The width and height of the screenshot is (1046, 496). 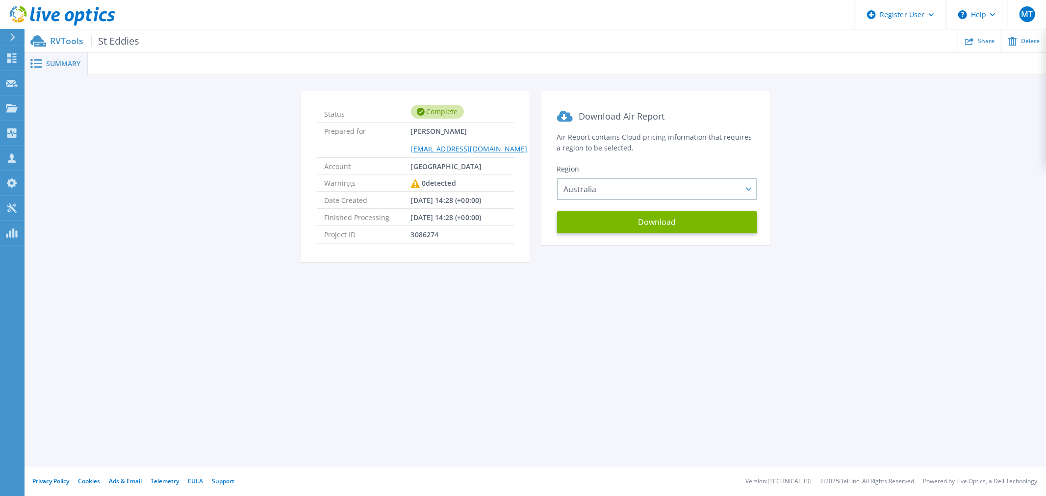 I want to click on span: Account, so click(x=368, y=166).